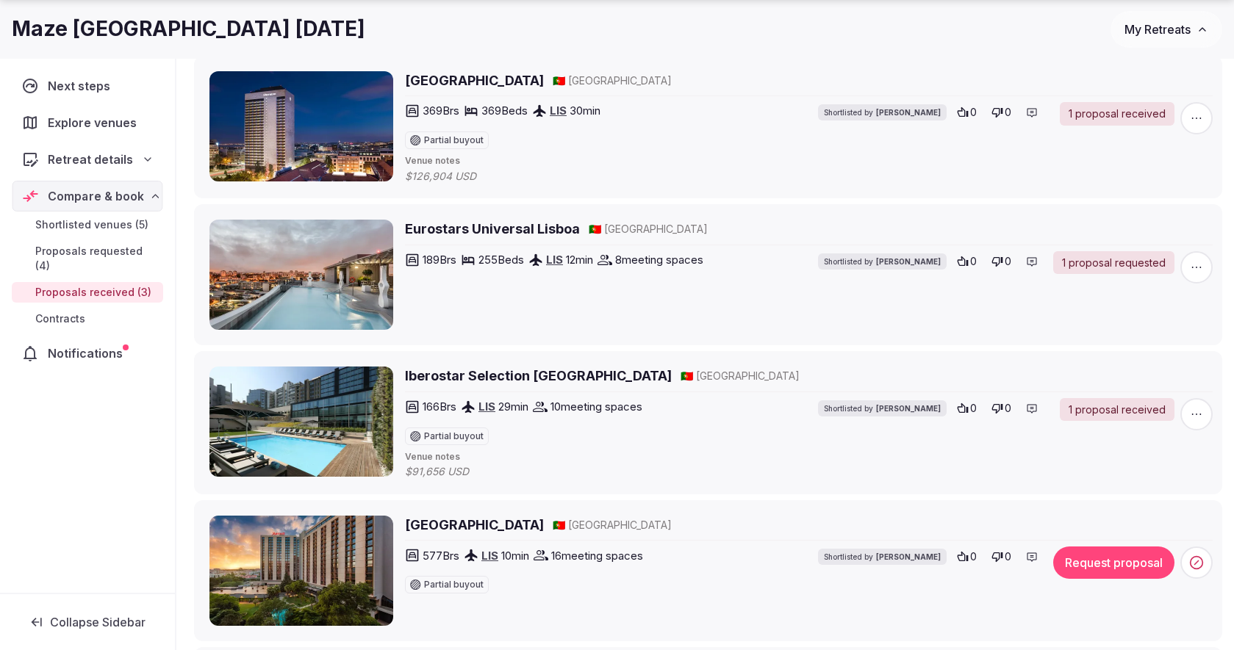 Image resolution: width=1234 pixels, height=650 pixels. Describe the element at coordinates (1113, 263) in the screenshot. I see `a: 1 proposal requested` at that location.